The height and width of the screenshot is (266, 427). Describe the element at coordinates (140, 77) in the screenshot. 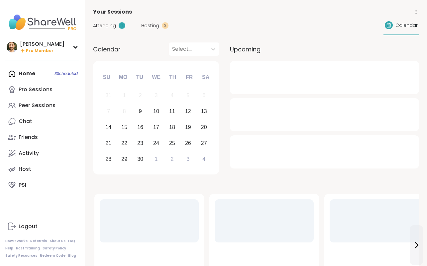

I see `div: Tu` at that location.